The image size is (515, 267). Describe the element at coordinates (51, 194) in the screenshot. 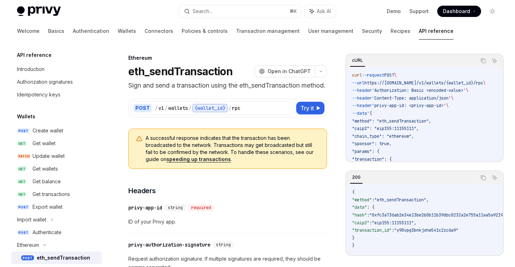

I see `div: Get transactions` at that location.